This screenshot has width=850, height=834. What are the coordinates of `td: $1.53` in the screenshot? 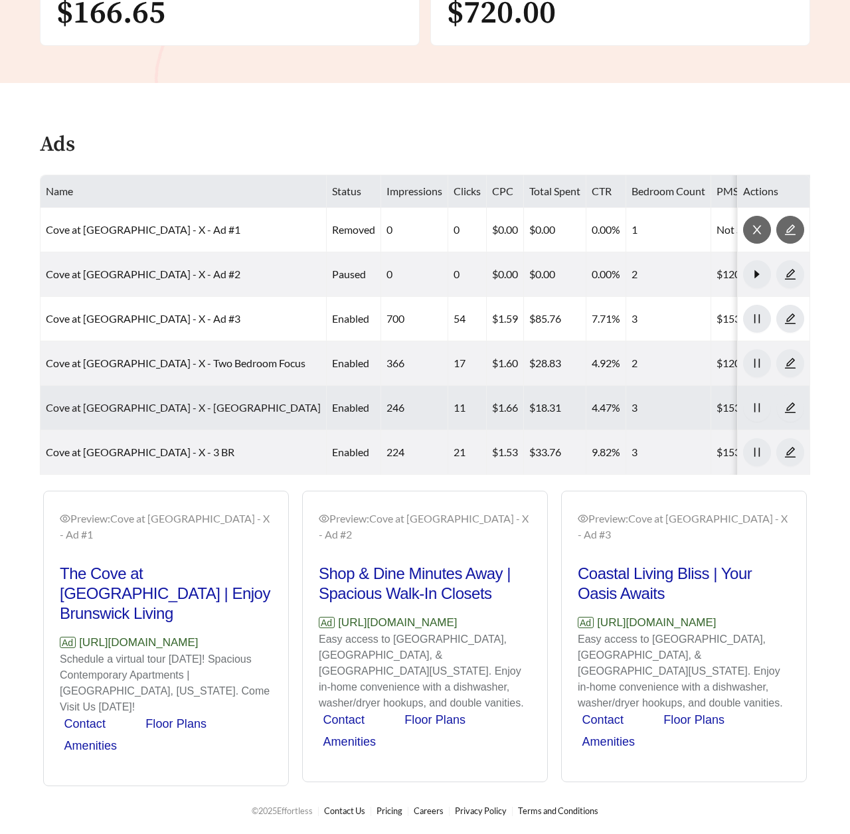 It's located at (506, 452).